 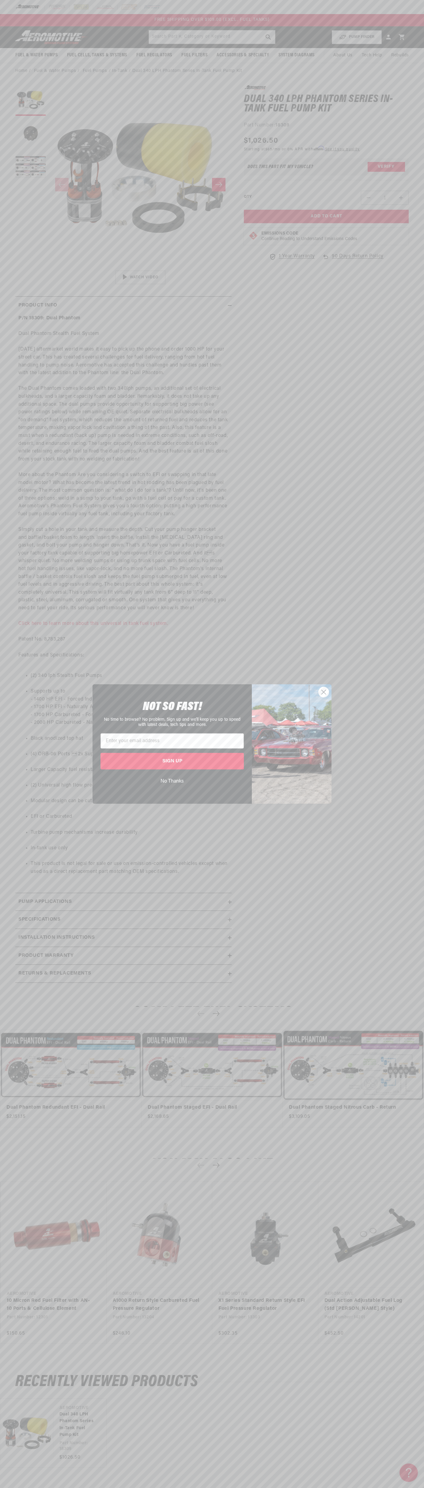 What do you see at coordinates (172, 707) in the screenshot?
I see `span: NOT SO FAST!` at bounding box center [172, 707].